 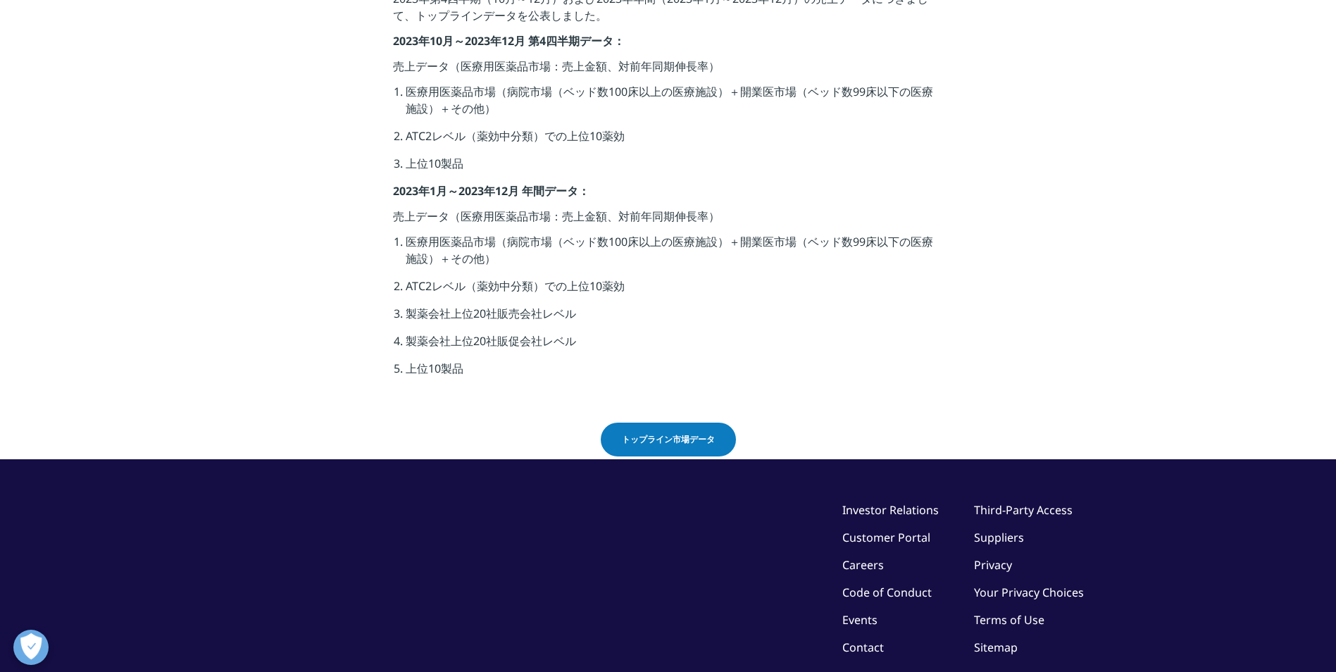 What do you see at coordinates (890, 510) in the screenshot?
I see `a: Investor Relations` at bounding box center [890, 510].